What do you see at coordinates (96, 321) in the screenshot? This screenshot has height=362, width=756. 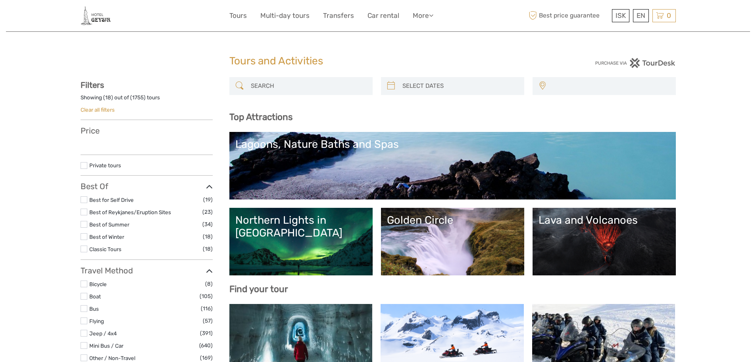 I see `a: Flying` at bounding box center [96, 321].